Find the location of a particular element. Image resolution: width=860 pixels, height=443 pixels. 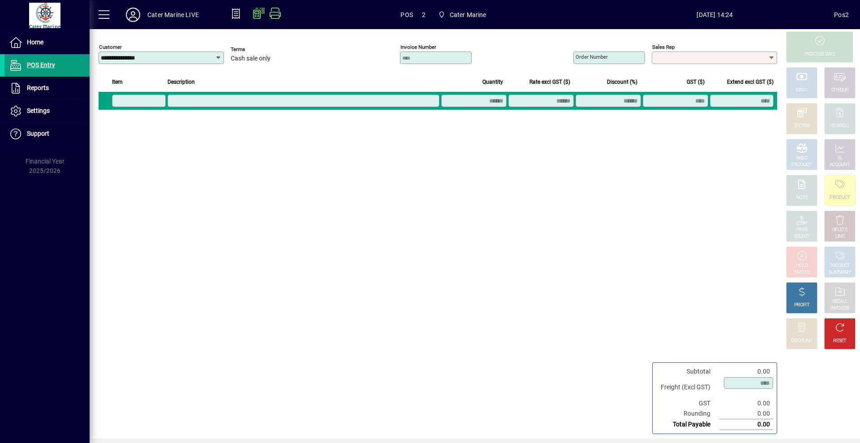

div: MISC is located at coordinates (801, 158).